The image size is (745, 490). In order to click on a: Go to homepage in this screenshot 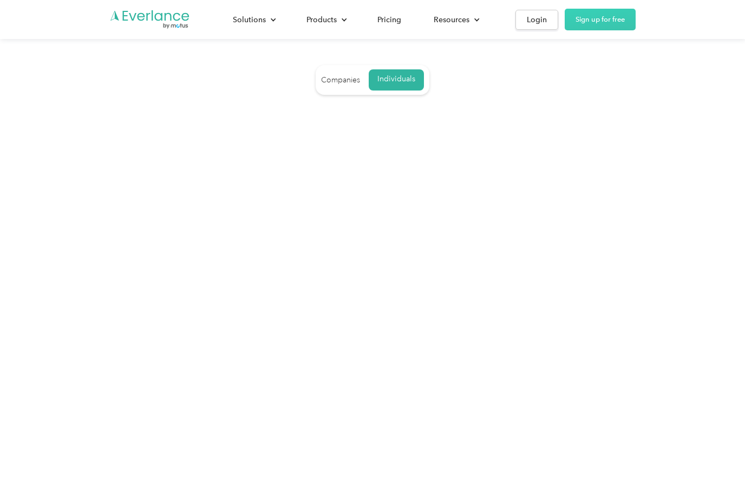, I will do `click(150, 20)`.